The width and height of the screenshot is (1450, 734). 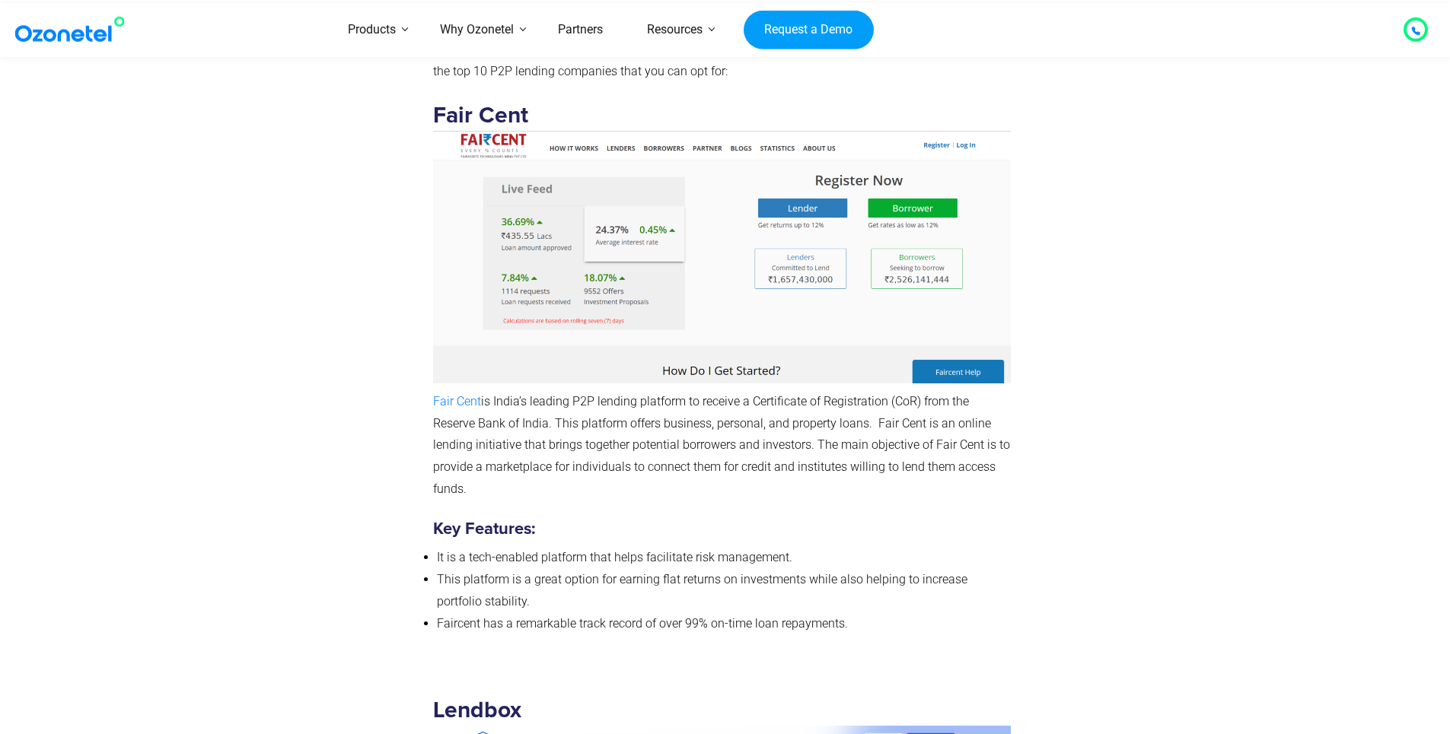 I want to click on a: Resources, so click(x=674, y=30).